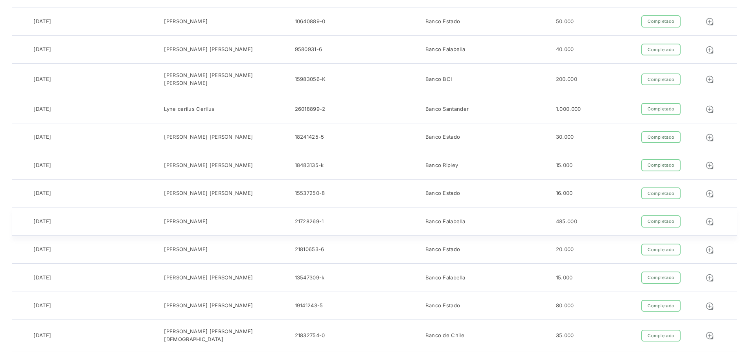 This screenshot has width=749, height=358. I want to click on div: 80.000, so click(565, 306).